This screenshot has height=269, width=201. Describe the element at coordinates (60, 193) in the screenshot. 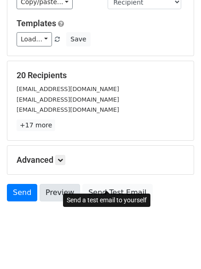

I see `a: Preview` at that location.